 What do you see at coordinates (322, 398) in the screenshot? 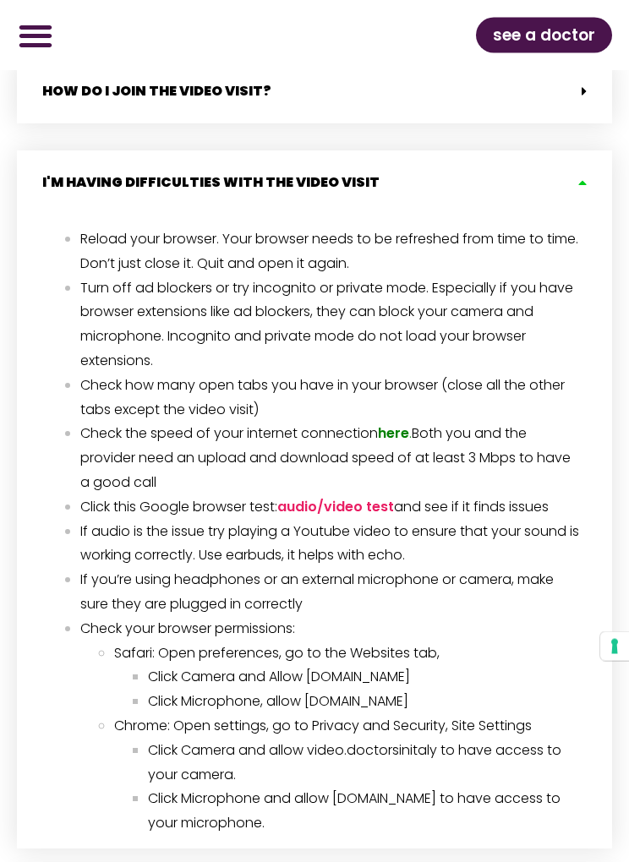
I see `span: Check how many open tabs you have in your browser (close all the other tabs except the video visit)` at bounding box center [322, 398].